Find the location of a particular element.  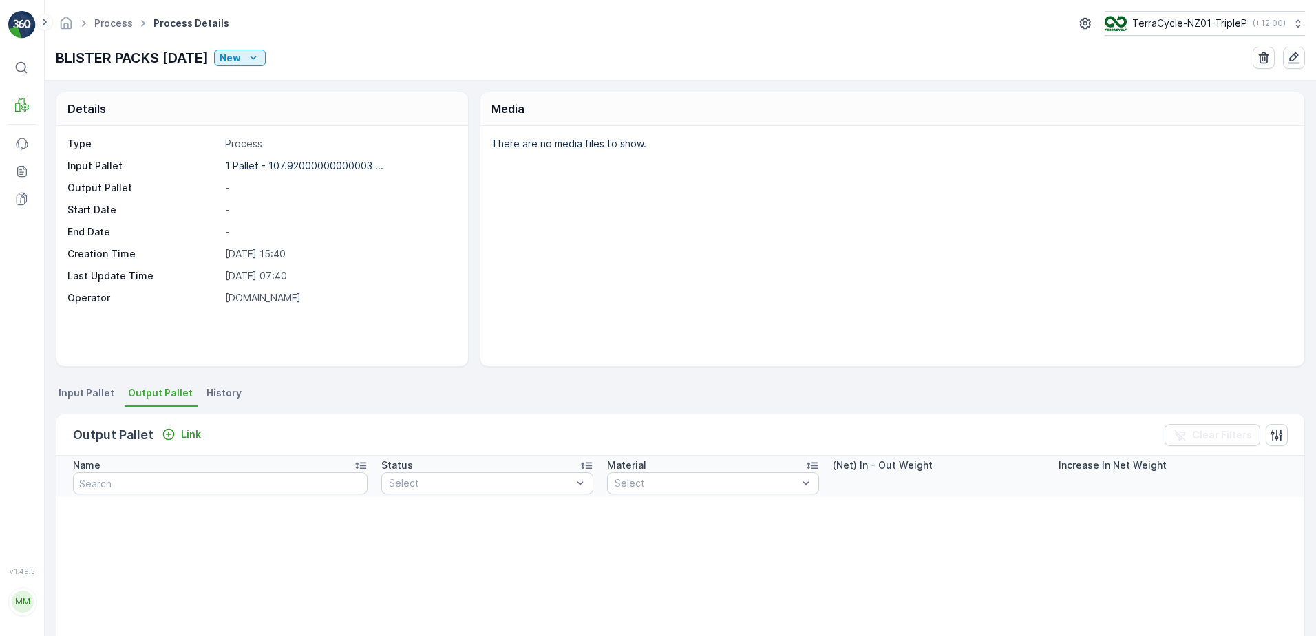

p: Details is located at coordinates (87, 109).